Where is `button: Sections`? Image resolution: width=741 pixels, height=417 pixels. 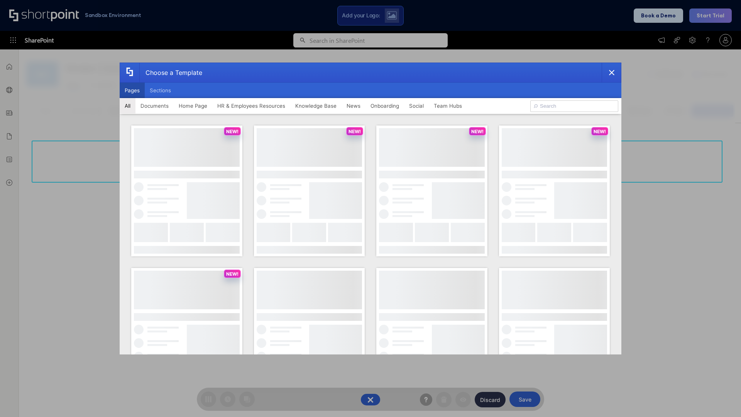 button: Sections is located at coordinates (160, 90).